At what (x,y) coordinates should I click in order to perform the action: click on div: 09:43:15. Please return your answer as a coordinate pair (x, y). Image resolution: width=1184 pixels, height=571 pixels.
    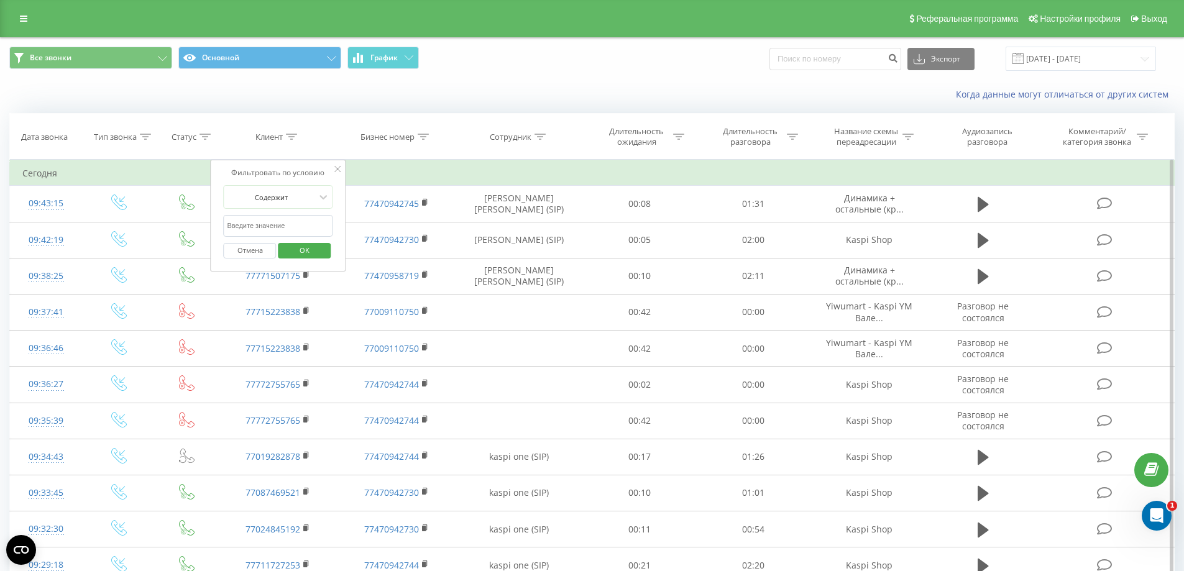
    Looking at the image, I should click on (46, 203).